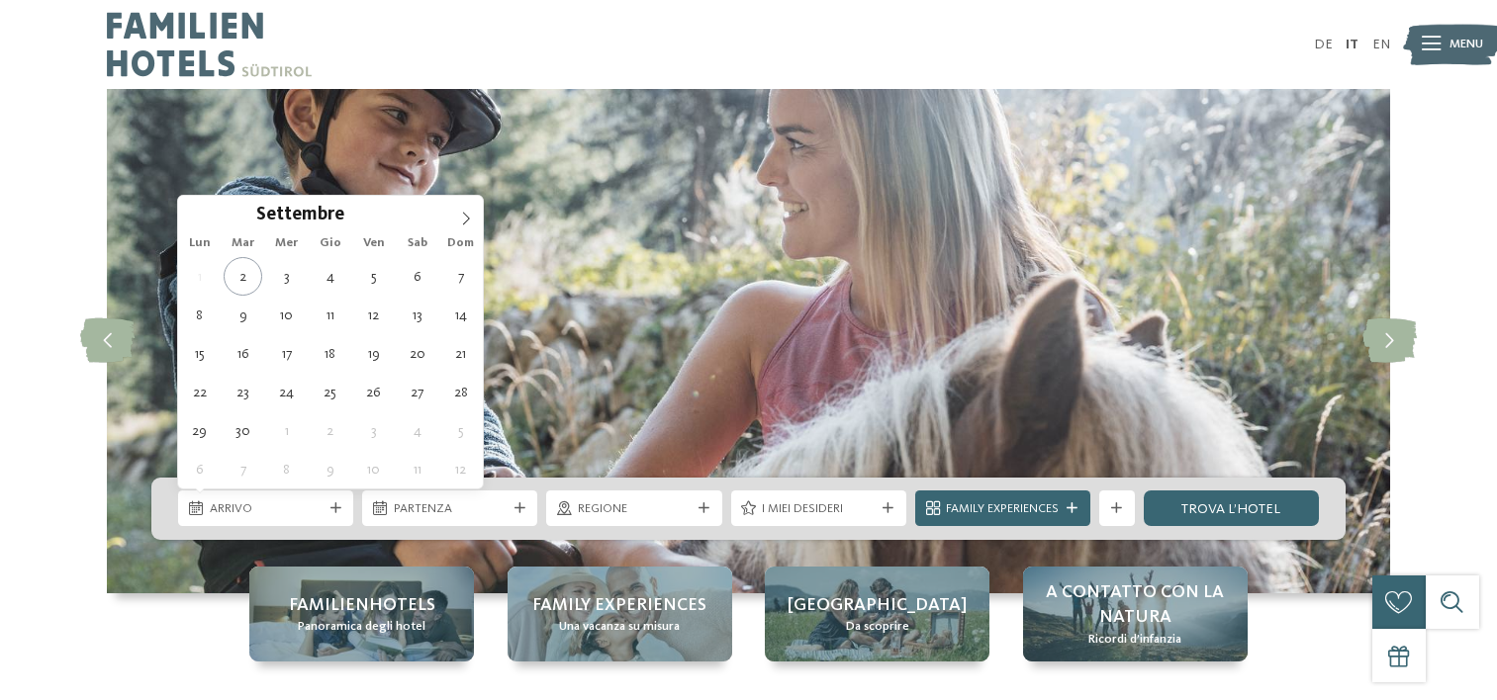 This screenshot has width=1497, height=700. Describe the element at coordinates (877, 627) in the screenshot. I see `span: Da scoprire` at that location.